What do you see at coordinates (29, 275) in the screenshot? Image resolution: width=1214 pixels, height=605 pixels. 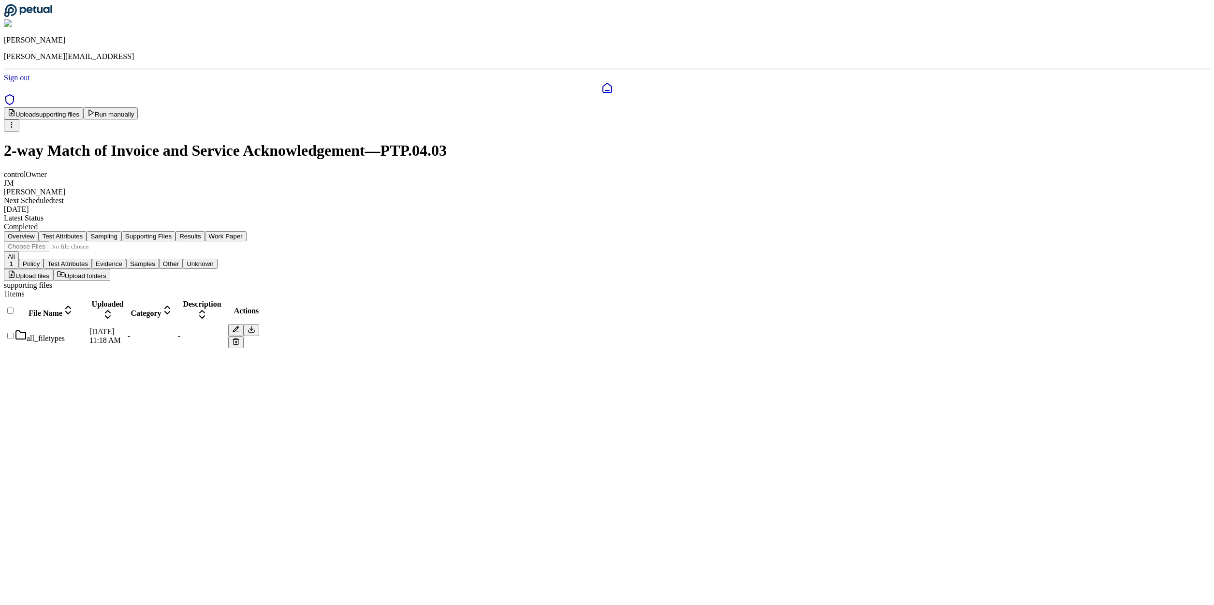 I see `button: Upload files` at bounding box center [29, 275].